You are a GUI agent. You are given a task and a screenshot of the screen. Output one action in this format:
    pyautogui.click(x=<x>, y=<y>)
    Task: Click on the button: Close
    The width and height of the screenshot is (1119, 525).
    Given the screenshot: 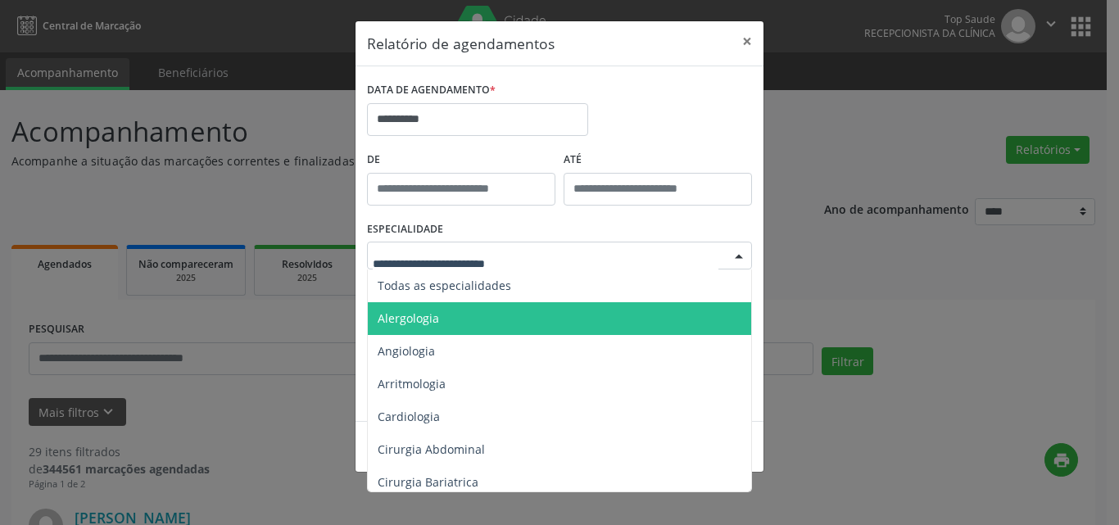 What is the action you would take?
    pyautogui.click(x=747, y=41)
    